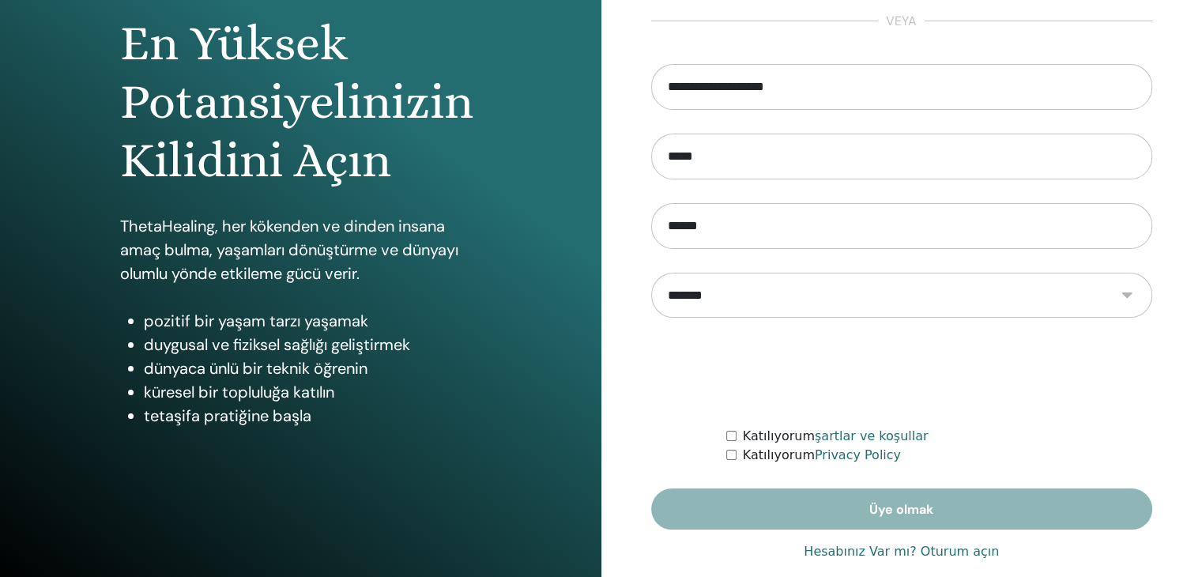 This screenshot has width=1202, height=577. I want to click on a: şartlar ve koşullar, so click(871, 435).